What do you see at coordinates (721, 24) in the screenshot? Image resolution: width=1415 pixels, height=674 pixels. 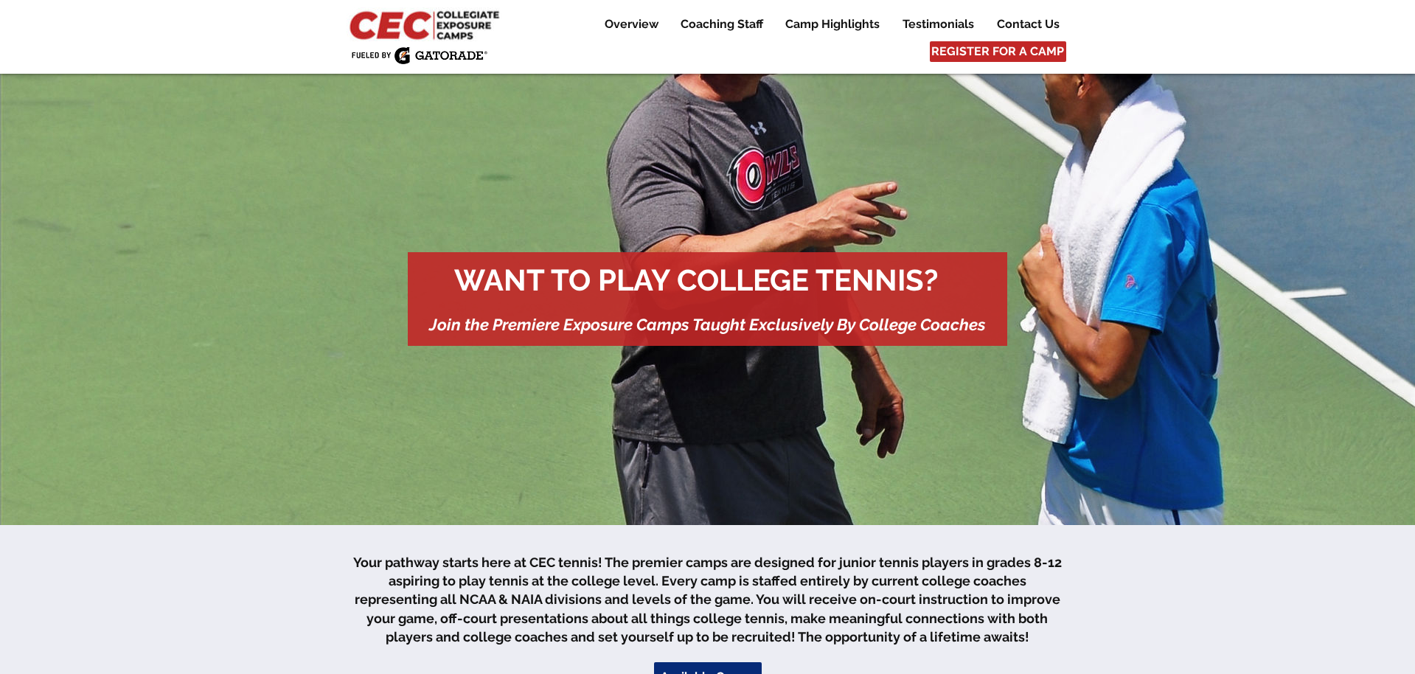 I see `a: Coaching Staff` at bounding box center [721, 24].